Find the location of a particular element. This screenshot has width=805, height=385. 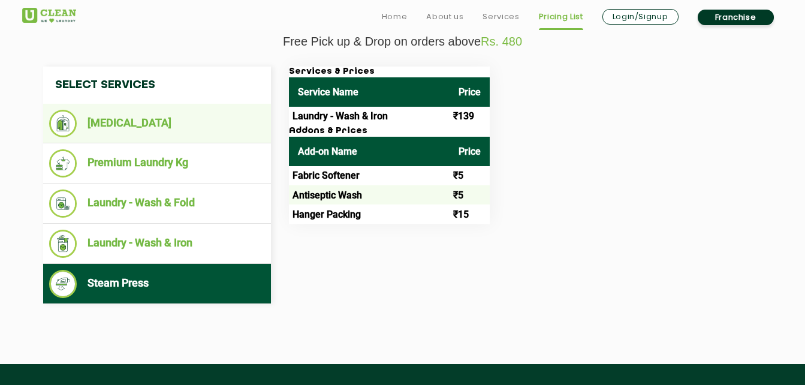

img: Laundry - Wash & Fold is located at coordinates (63, 203).